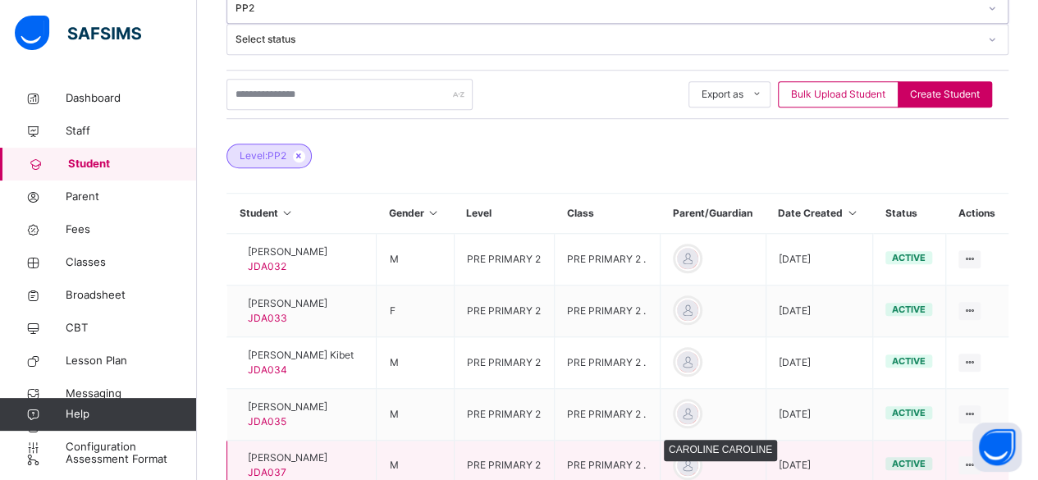 The image size is (1038, 480). What do you see at coordinates (997, 447) in the screenshot?
I see `button: Open asap` at bounding box center [997, 447].